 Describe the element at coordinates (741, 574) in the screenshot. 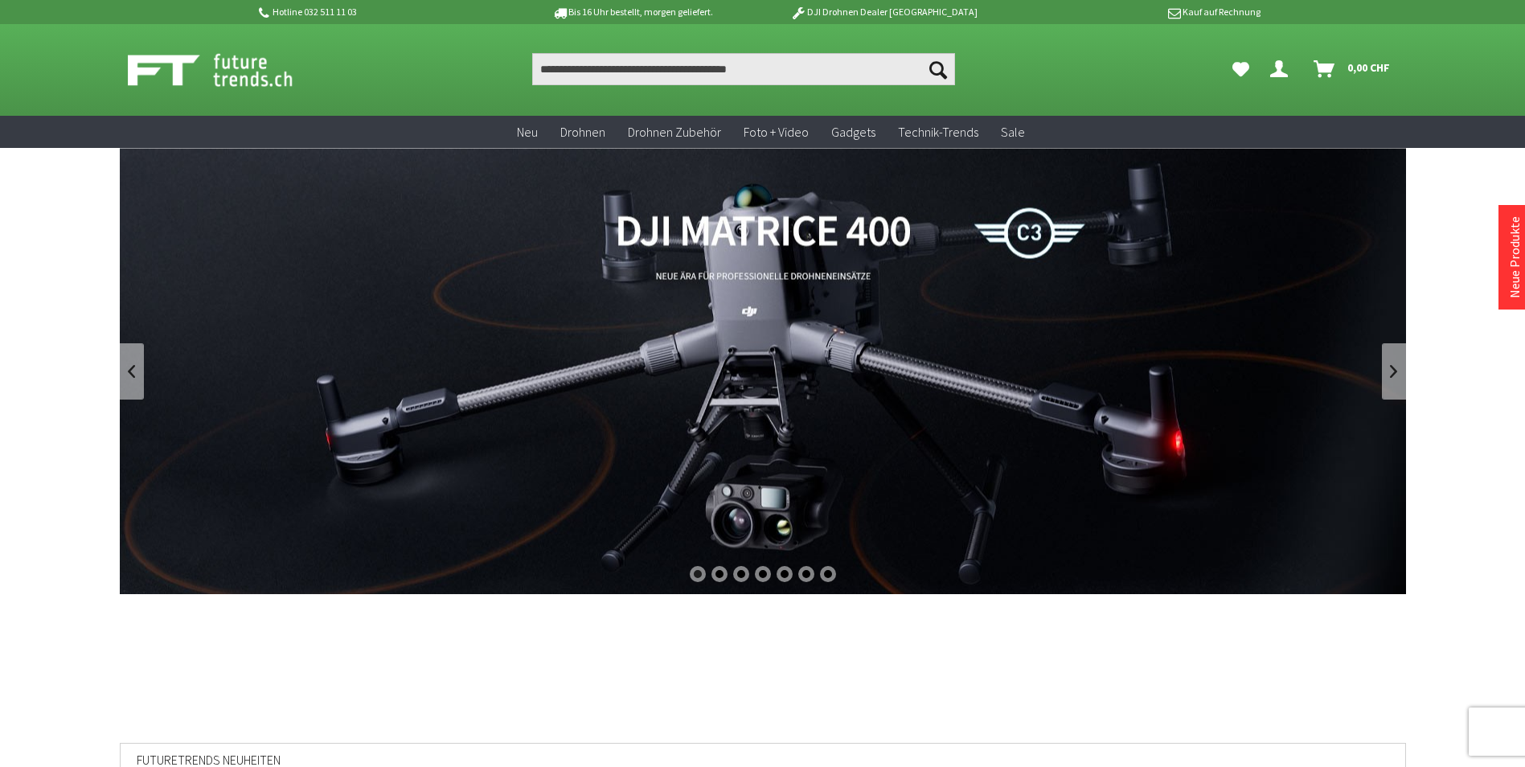

I see `div: 3` at that location.